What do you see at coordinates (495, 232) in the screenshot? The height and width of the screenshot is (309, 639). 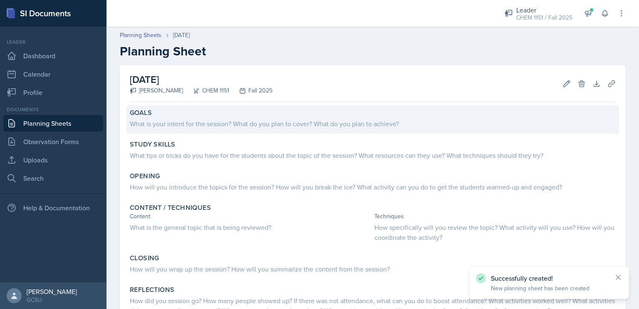 I see `div: How specifically will you review the topic? What activity will you use? How will you coordinate t...` at bounding box center [495, 232].